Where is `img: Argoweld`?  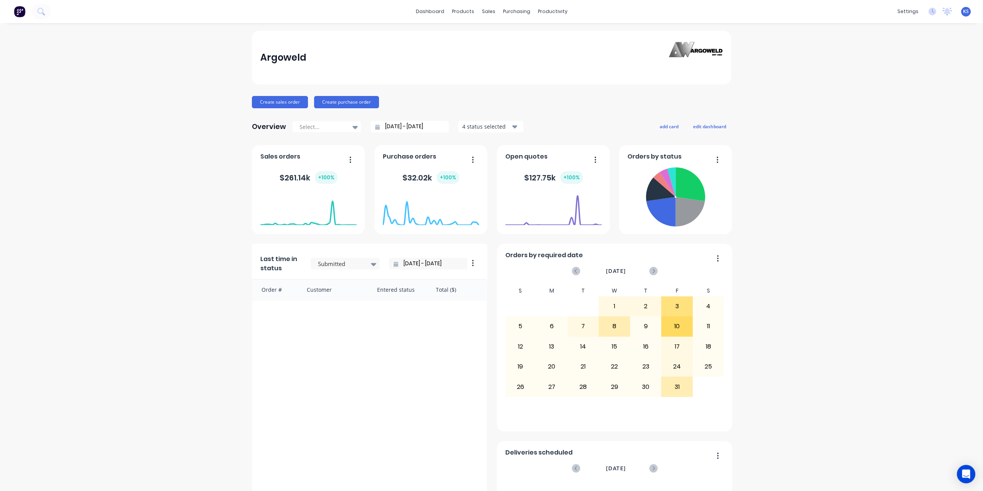 img: Argoweld is located at coordinates (696, 58).